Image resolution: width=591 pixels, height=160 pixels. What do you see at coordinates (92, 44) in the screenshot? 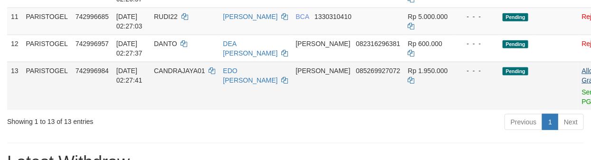
I see `span: 742996957` at bounding box center [92, 44].